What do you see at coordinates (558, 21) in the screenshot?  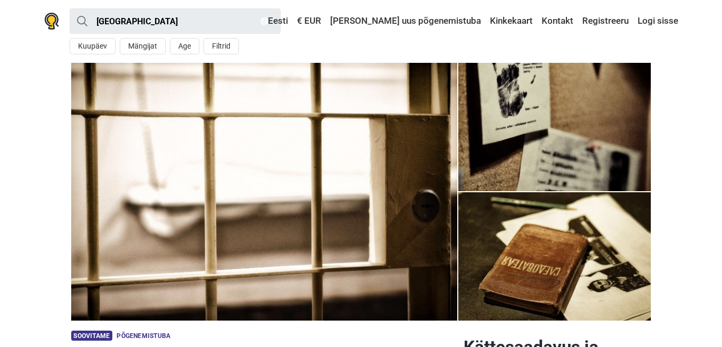 I see `a: Kontakt` at bounding box center [558, 21].